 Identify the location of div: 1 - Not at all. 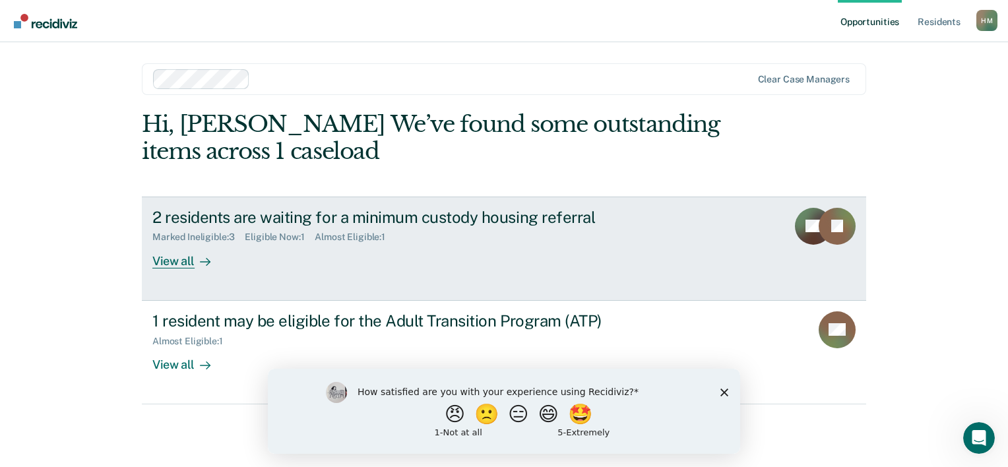
(152, 63).